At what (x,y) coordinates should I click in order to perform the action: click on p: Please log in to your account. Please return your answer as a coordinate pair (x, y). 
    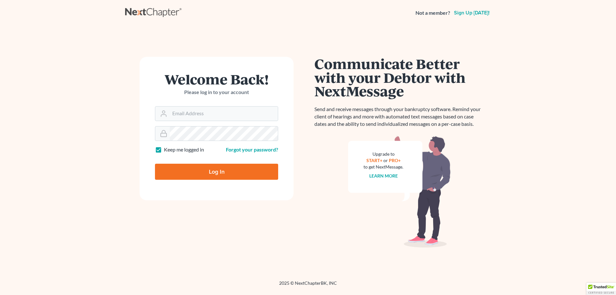
    Looking at the image, I should click on (217, 92).